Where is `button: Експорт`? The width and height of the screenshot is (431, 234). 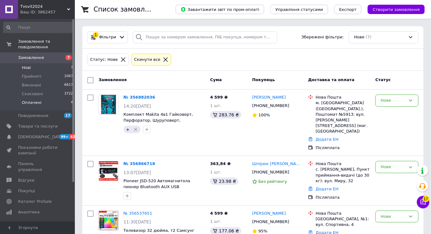 button: Експорт is located at coordinates (348, 9).